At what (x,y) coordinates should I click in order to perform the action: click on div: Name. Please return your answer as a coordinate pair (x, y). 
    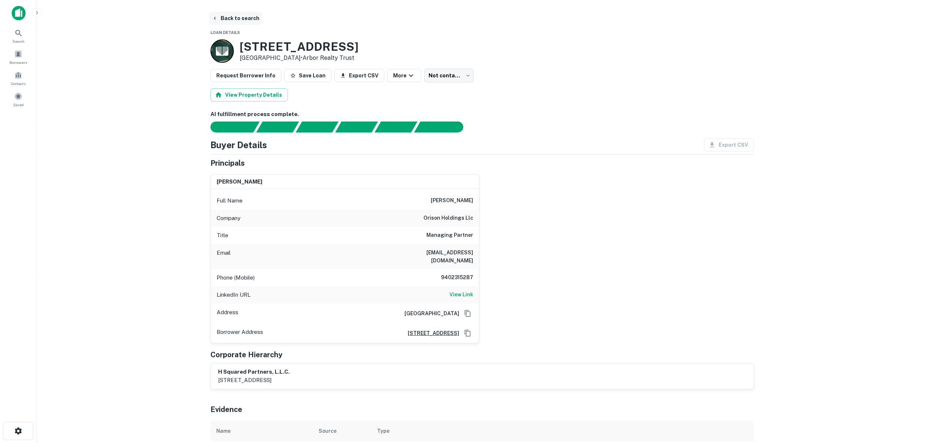
    Looking at the image, I should click on (223, 431).